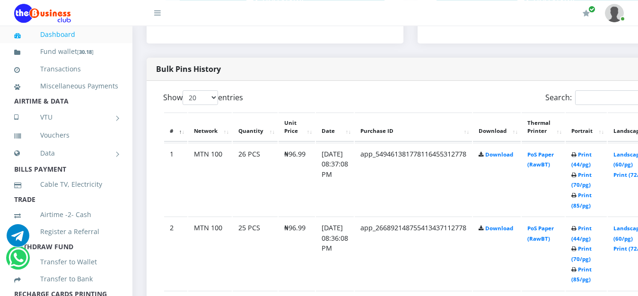  Describe the element at coordinates (66, 52) in the screenshot. I see `a: Fund wallet[30.18]` at that location.